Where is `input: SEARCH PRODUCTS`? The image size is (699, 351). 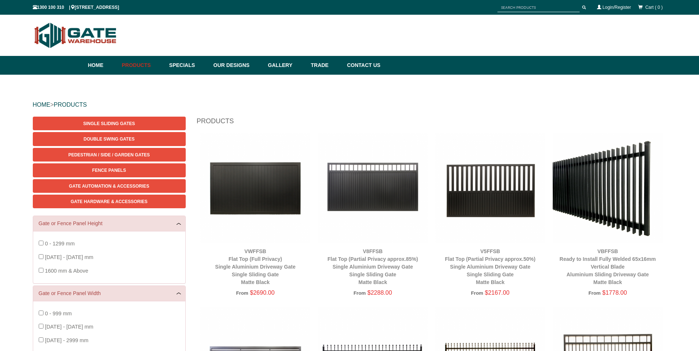
input: SEARCH PRODUCTS is located at coordinates (538, 7).